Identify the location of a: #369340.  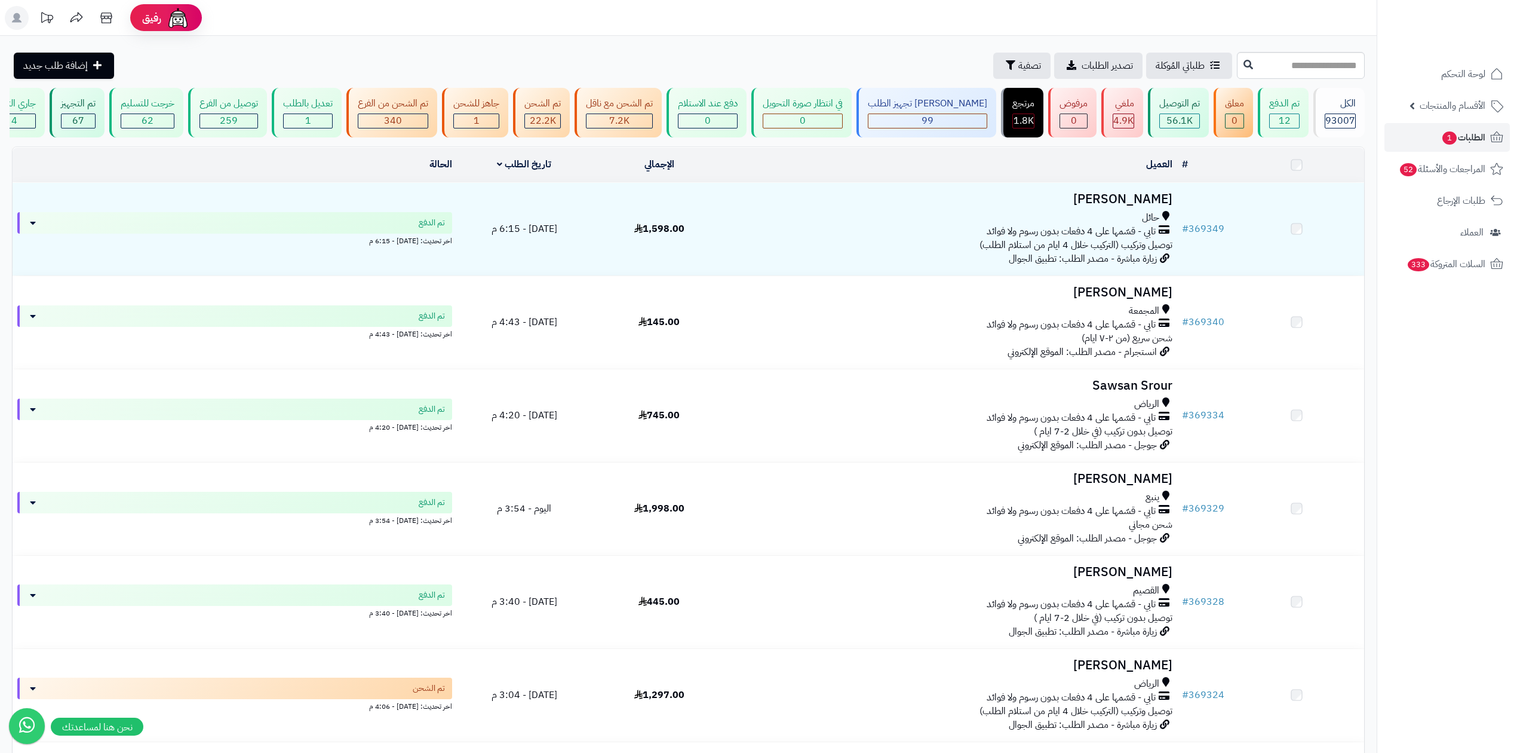
(1203, 322).